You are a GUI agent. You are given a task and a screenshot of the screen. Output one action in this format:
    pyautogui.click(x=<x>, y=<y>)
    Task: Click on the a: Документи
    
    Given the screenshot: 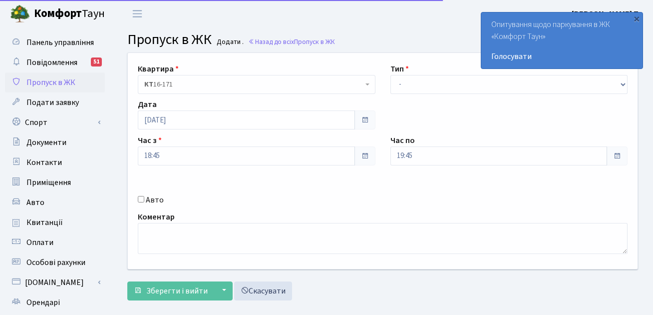 What is the action you would take?
    pyautogui.click(x=55, y=142)
    